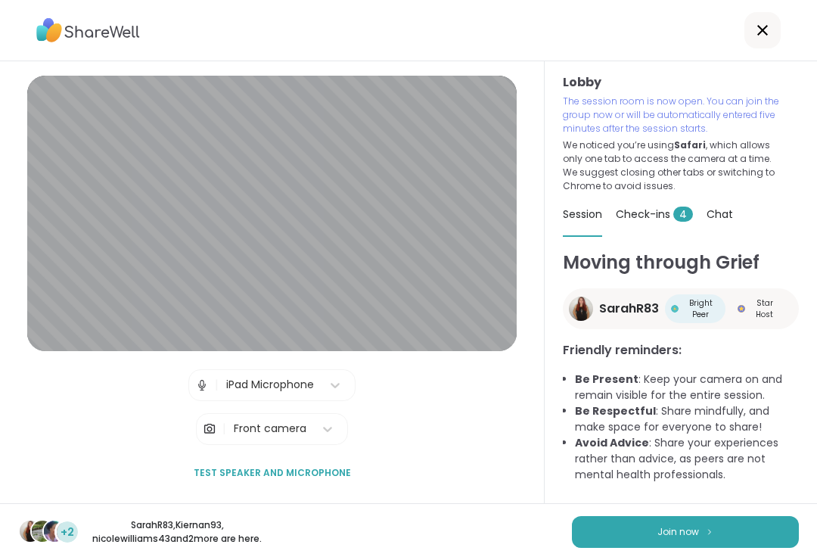 Image resolution: width=817 pixels, height=560 pixels. What do you see at coordinates (615, 411) in the screenshot?
I see `b: Be Respectful` at bounding box center [615, 411].